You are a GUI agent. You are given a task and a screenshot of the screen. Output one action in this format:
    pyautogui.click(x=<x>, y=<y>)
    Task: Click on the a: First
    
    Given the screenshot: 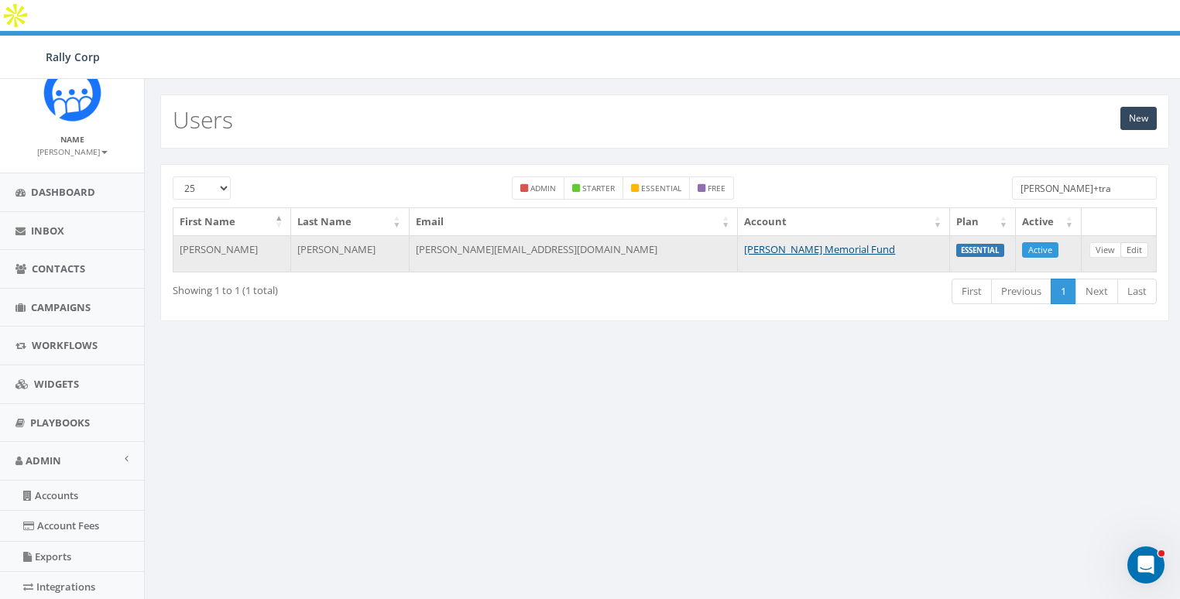 What is the action you would take?
    pyautogui.click(x=972, y=291)
    